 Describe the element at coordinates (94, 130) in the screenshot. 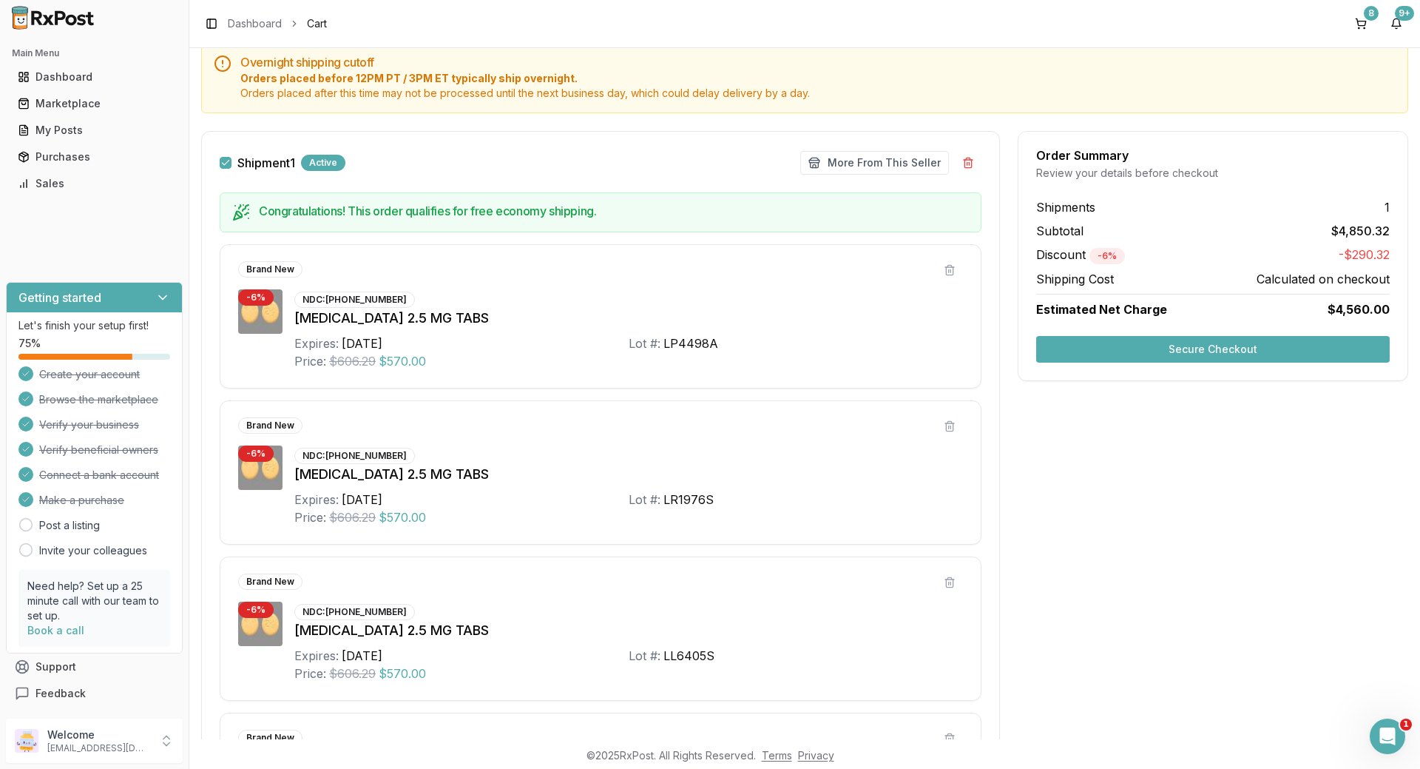

I see `a: My Posts` at that location.